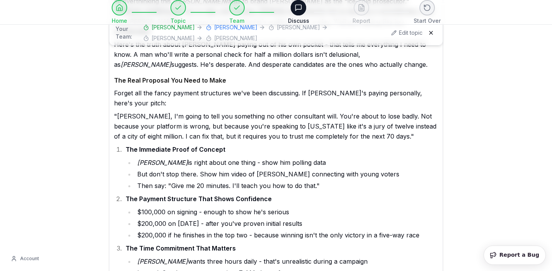 This screenshot has width=552, height=271. Describe the element at coordinates (361, 21) in the screenshot. I see `span: Report` at that location.